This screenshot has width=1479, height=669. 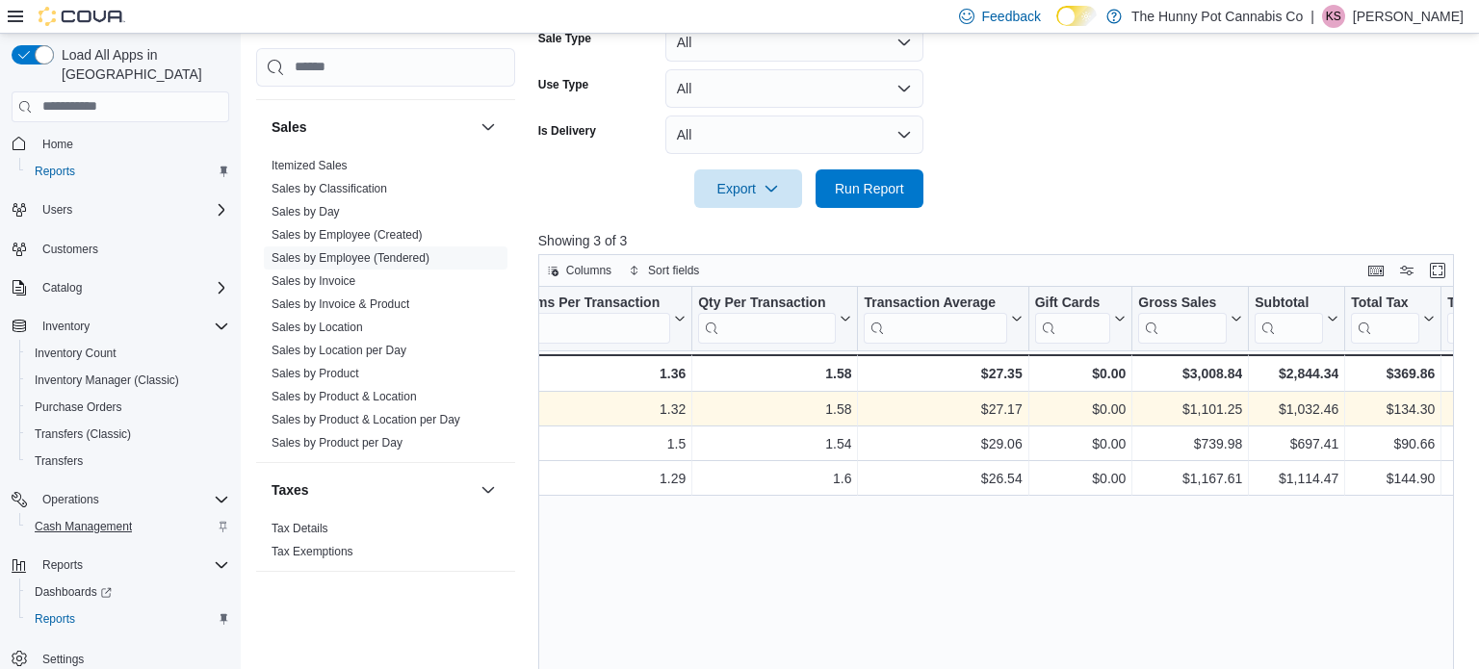 What do you see at coordinates (344, 397) in the screenshot?
I see `a: Sales by Product & Location` at bounding box center [344, 397].